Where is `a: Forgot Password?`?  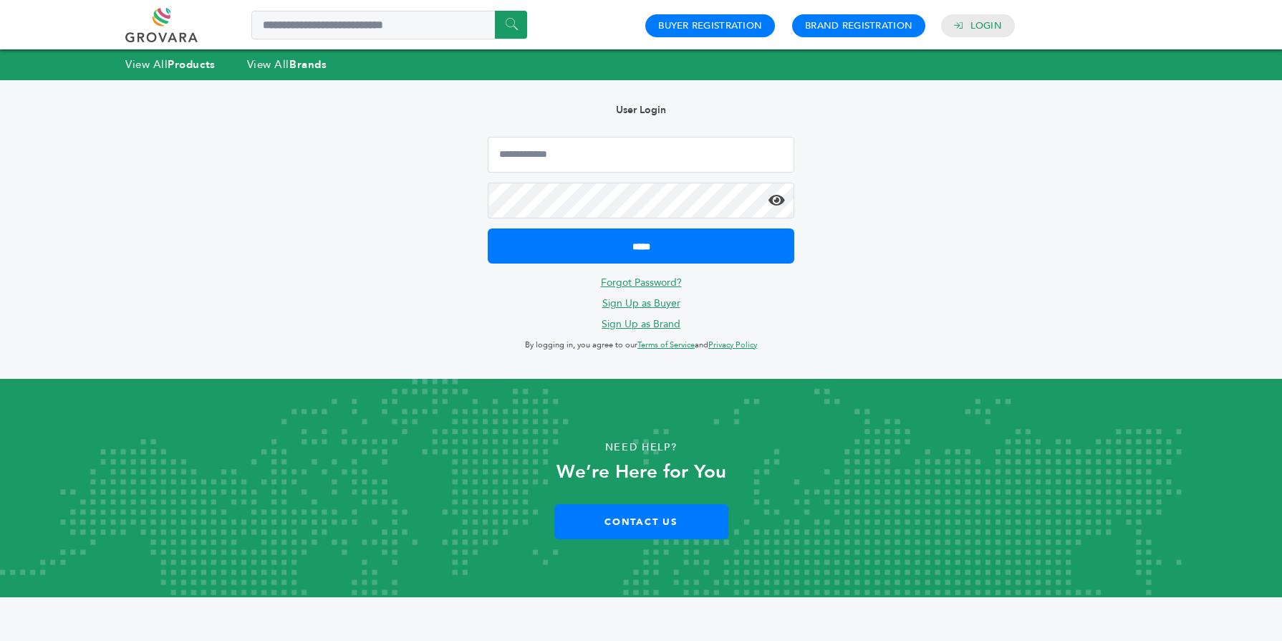 a: Forgot Password? is located at coordinates (641, 282).